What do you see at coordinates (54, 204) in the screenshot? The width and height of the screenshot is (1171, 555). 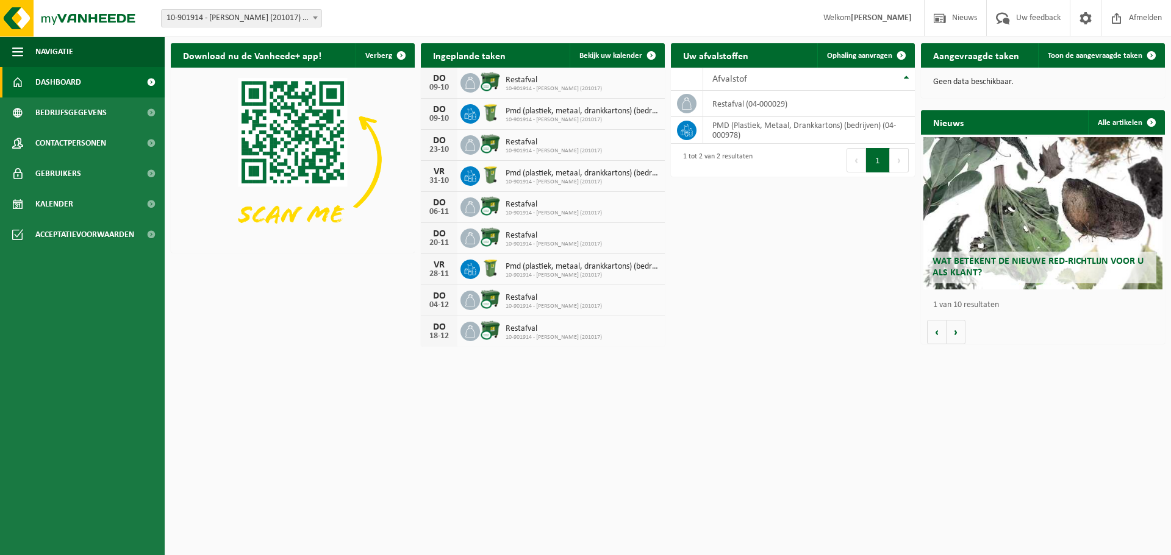 I see `span: Kalender` at bounding box center [54, 204].